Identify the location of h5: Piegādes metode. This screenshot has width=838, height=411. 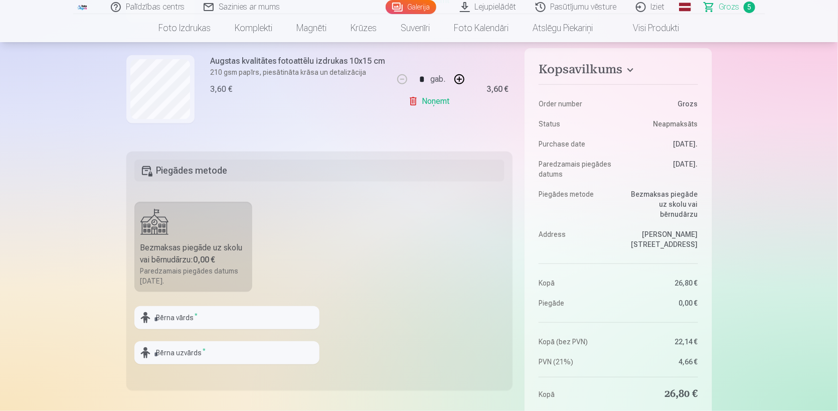
(320, 171).